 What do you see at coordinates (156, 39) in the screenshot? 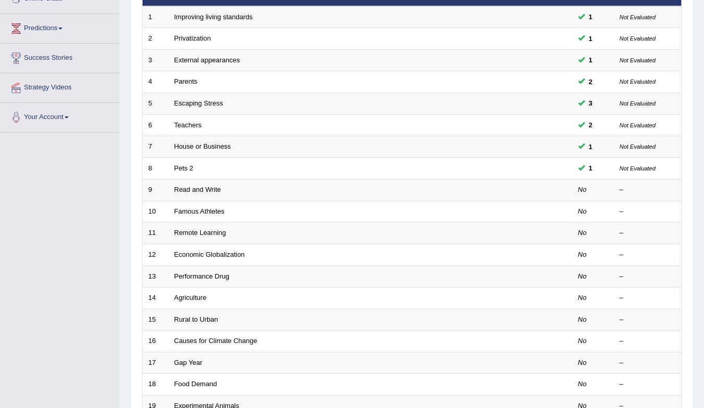
I see `td: 2` at bounding box center [156, 39].